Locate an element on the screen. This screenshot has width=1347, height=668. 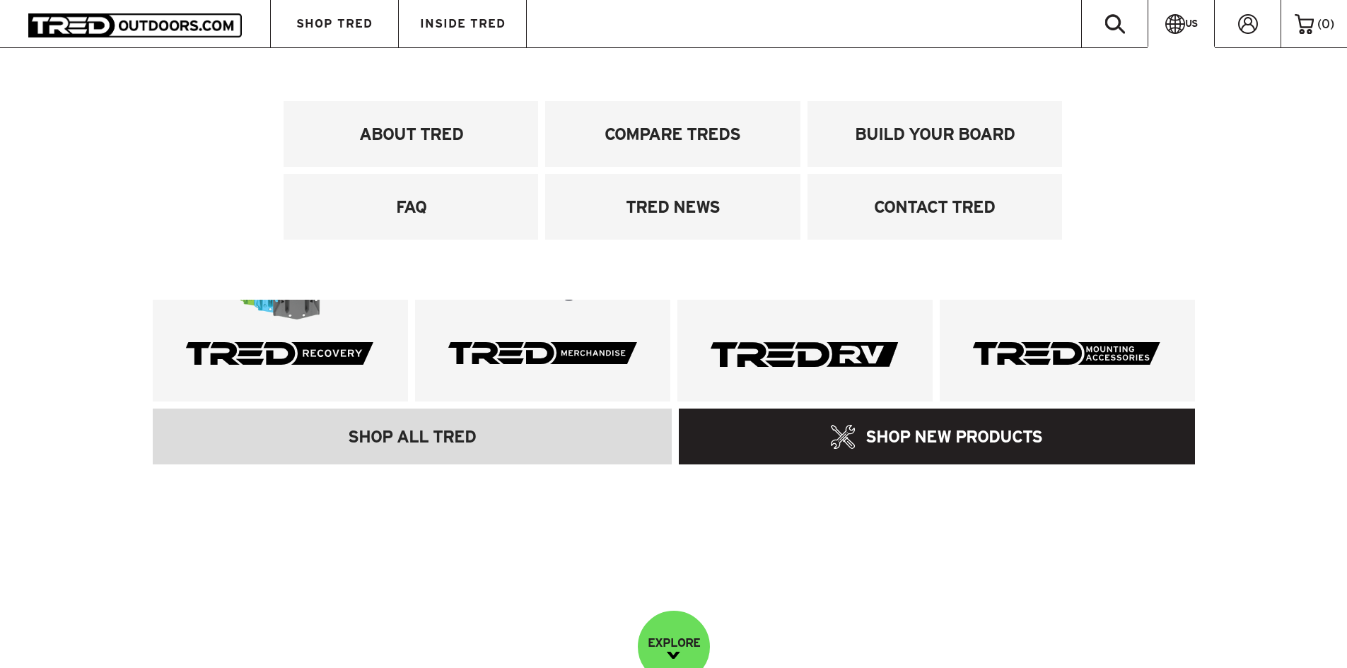
a: FAQ is located at coordinates (411, 206).